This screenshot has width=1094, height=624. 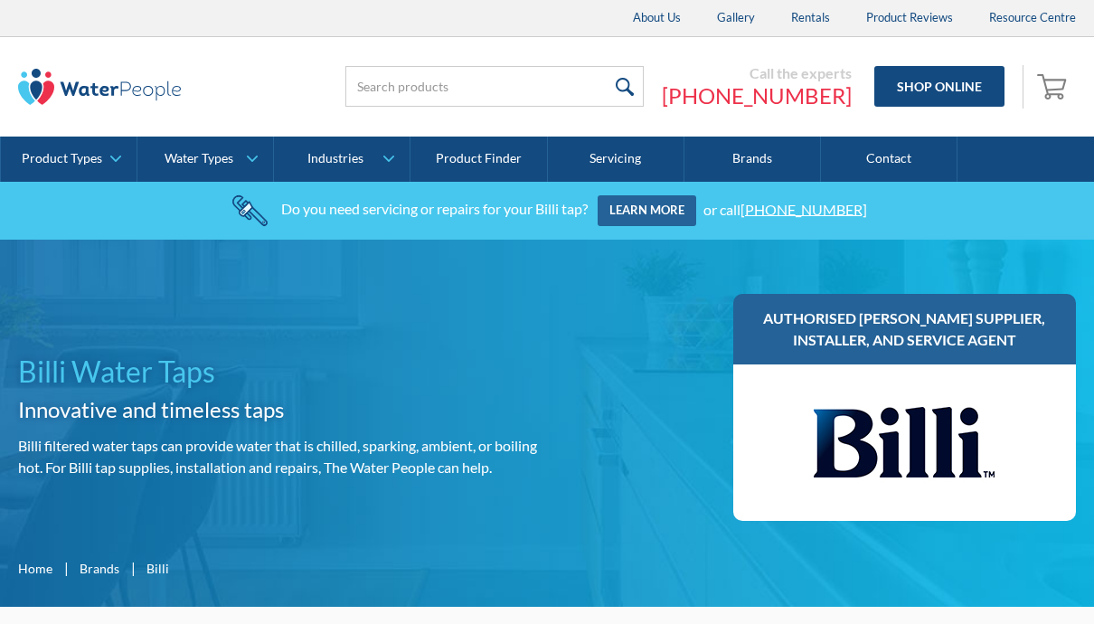 What do you see at coordinates (615, 159) in the screenshot?
I see `a: Servicing` at bounding box center [615, 159].